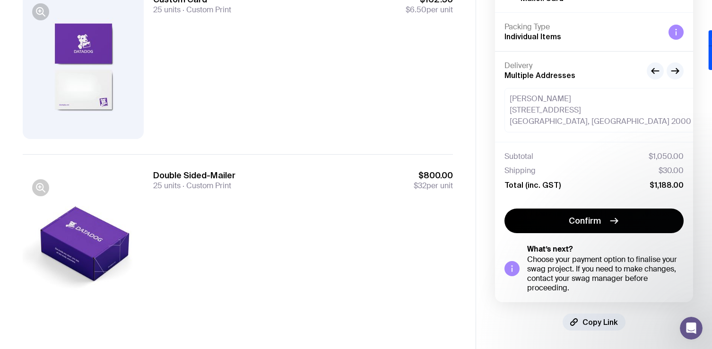 The image size is (712, 349). I want to click on button: Copy Link, so click(594, 322).